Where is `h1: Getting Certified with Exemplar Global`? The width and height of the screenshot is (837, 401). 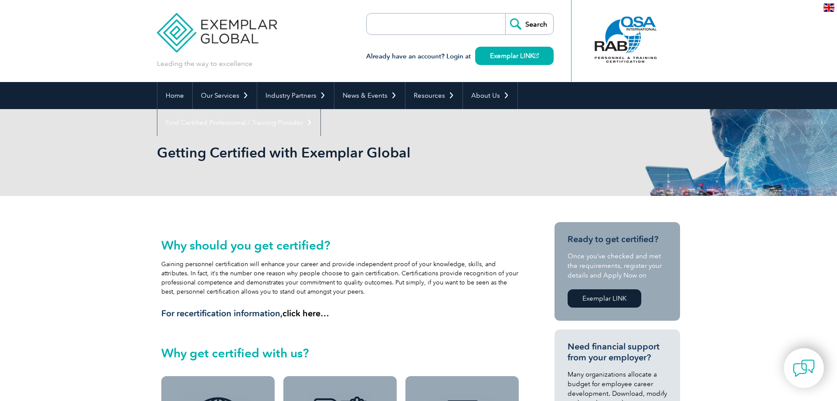
h1: Getting Certified with Exemplar Global is located at coordinates (324, 152).